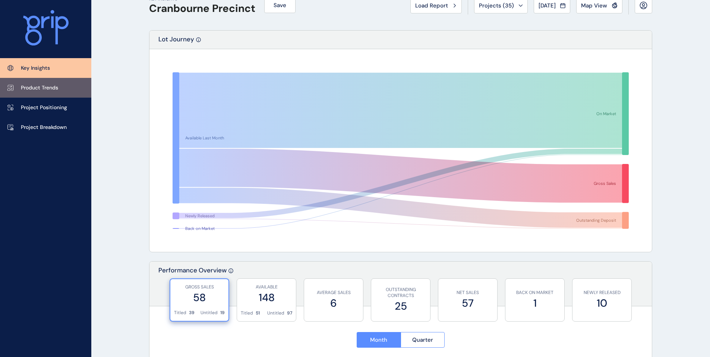 The height and width of the screenshot is (357, 710). What do you see at coordinates (423, 340) in the screenshot?
I see `button: Quarter` at bounding box center [423, 340].